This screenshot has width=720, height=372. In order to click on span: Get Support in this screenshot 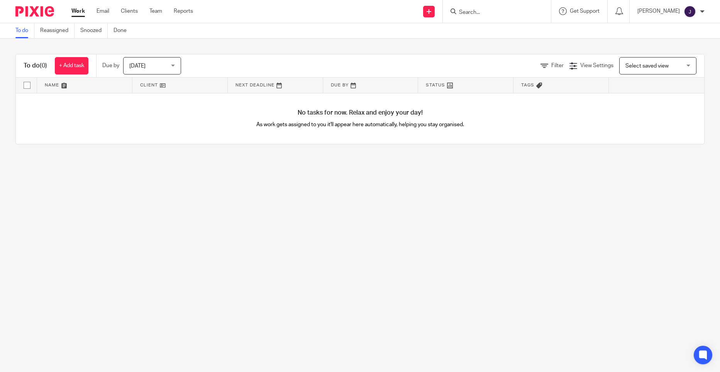, I will do `click(584, 11)`.